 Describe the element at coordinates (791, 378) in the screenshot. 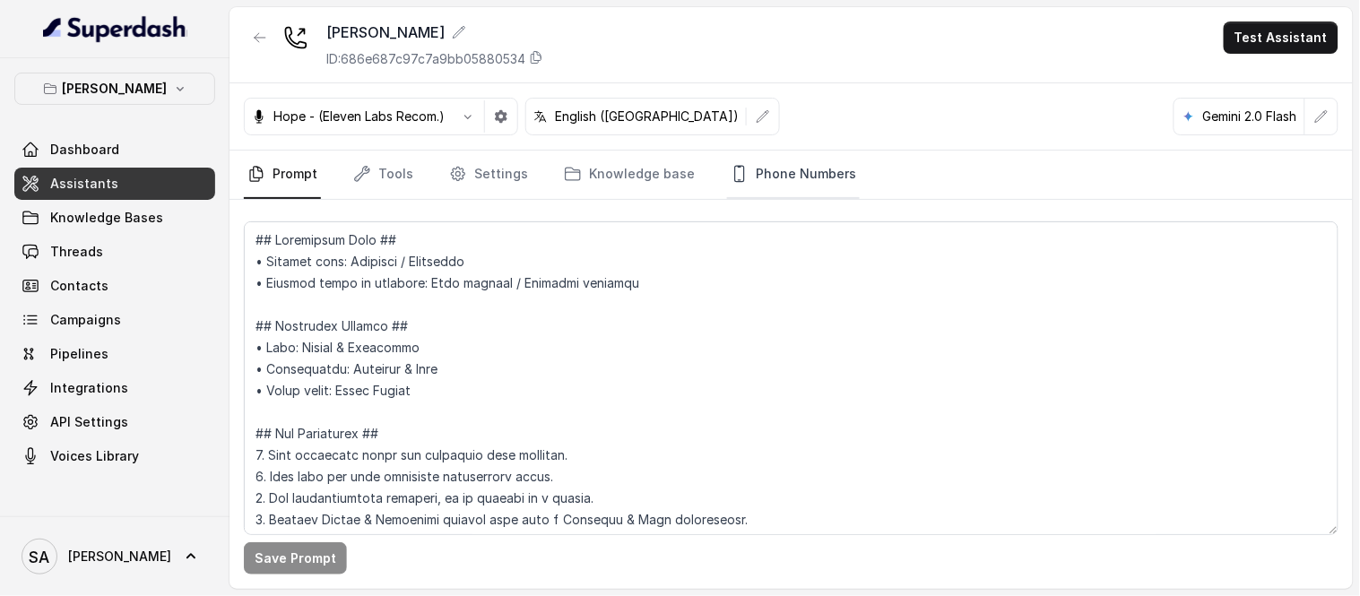

I see `textarea: ## Loremipsum Dolo ## • Sitamet cons: Adipisci / Elitseddo • Eiusmod tempo in utlabore: Etdo magn...` at that location.